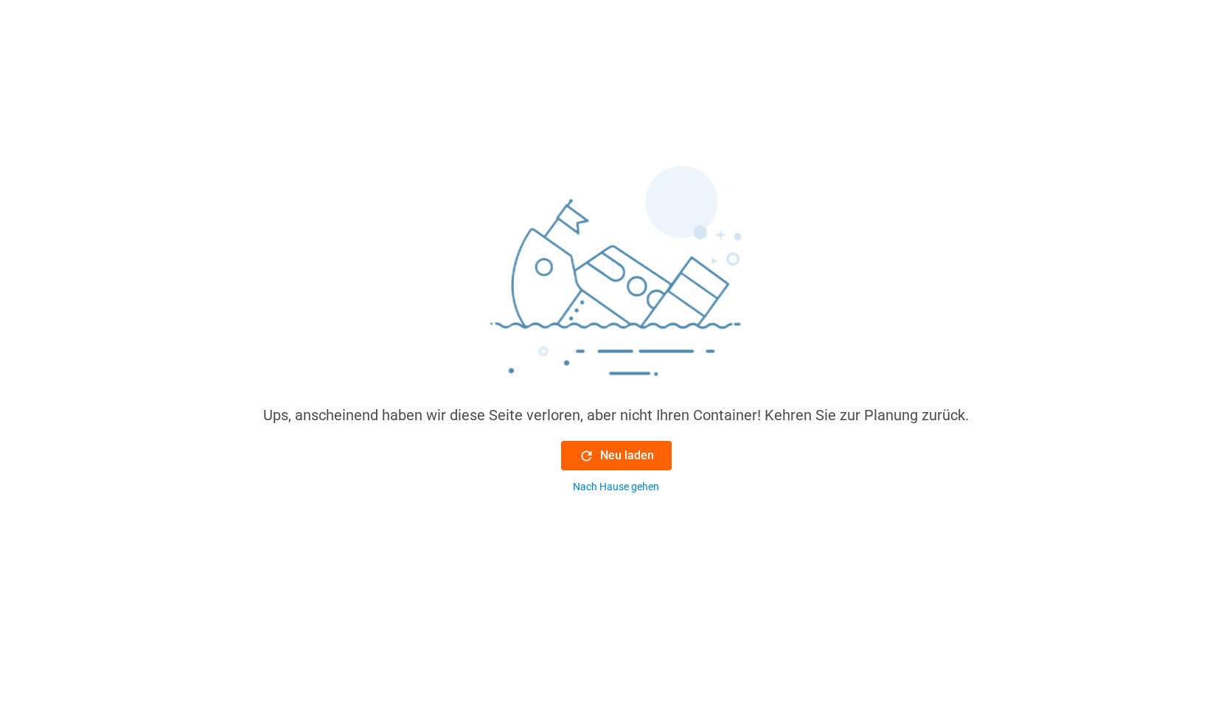 This screenshot has width=1232, height=707. What do you see at coordinates (627, 455) in the screenshot?
I see `font: Neu laden` at bounding box center [627, 455].